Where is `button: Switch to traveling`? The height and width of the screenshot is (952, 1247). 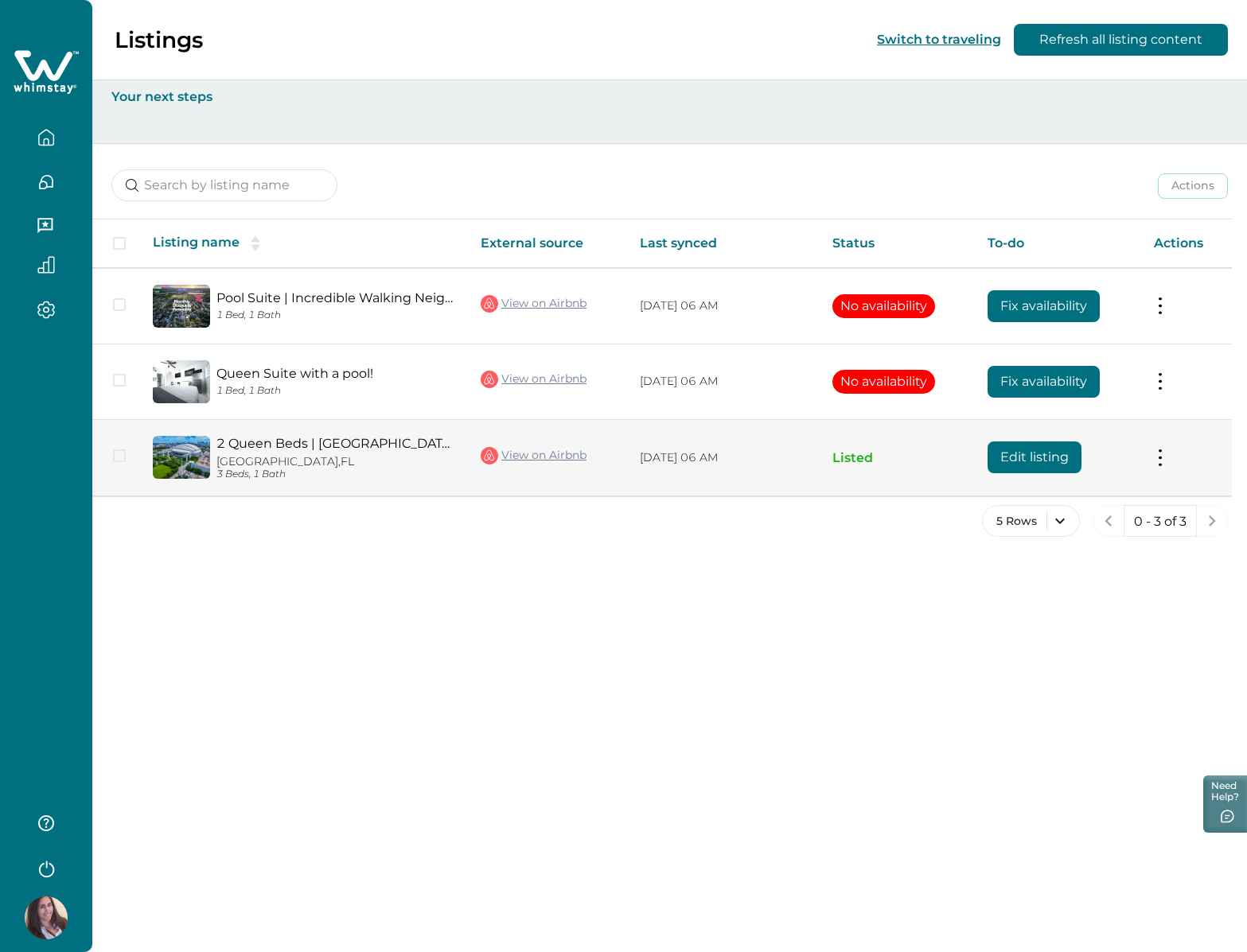
button: Switch to traveling is located at coordinates (939, 39).